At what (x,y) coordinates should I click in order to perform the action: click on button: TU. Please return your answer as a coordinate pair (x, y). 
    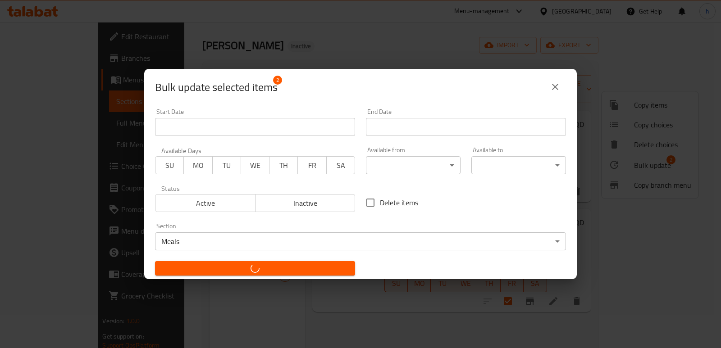
    Looking at the image, I should click on (227, 165).